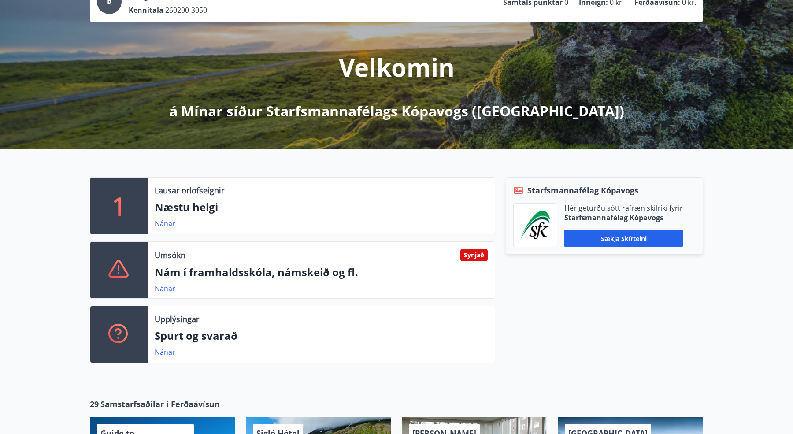  Describe the element at coordinates (623, 218) in the screenshot. I see `p: Starfsmannafélag Kópavogs` at that location.